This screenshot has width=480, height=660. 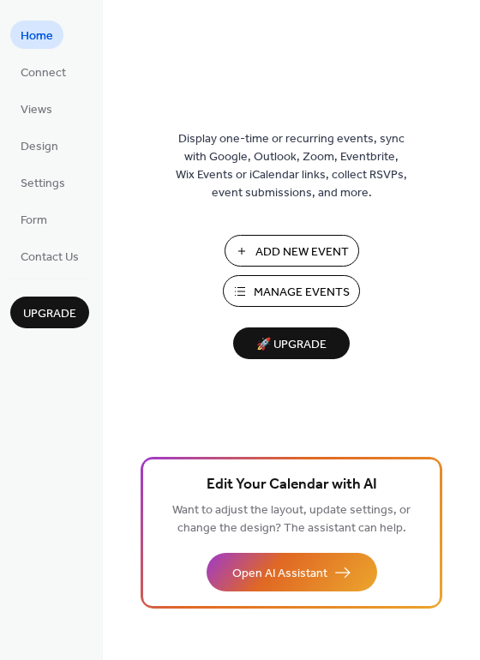 What do you see at coordinates (33, 219) in the screenshot?
I see `a: Form` at bounding box center [33, 219].